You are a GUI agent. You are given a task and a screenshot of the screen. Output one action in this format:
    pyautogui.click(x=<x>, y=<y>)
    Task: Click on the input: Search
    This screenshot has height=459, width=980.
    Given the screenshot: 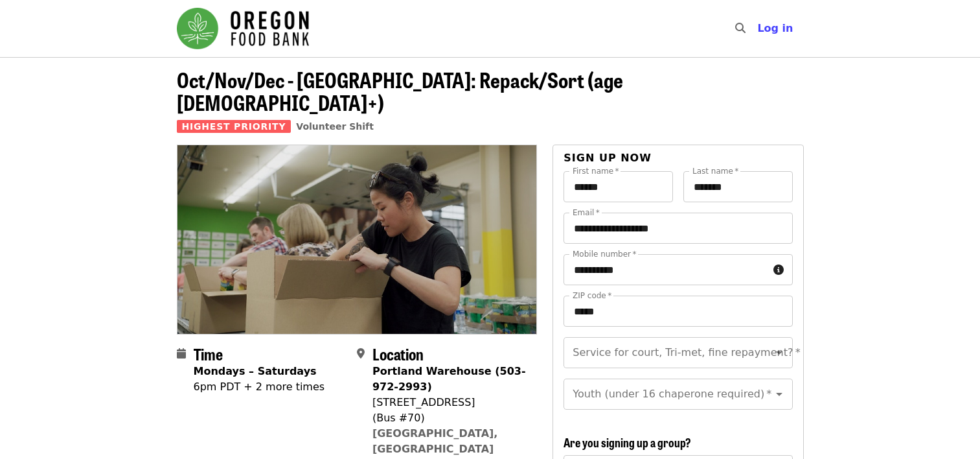 What is the action you would take?
    pyautogui.click(x=759, y=29)
    